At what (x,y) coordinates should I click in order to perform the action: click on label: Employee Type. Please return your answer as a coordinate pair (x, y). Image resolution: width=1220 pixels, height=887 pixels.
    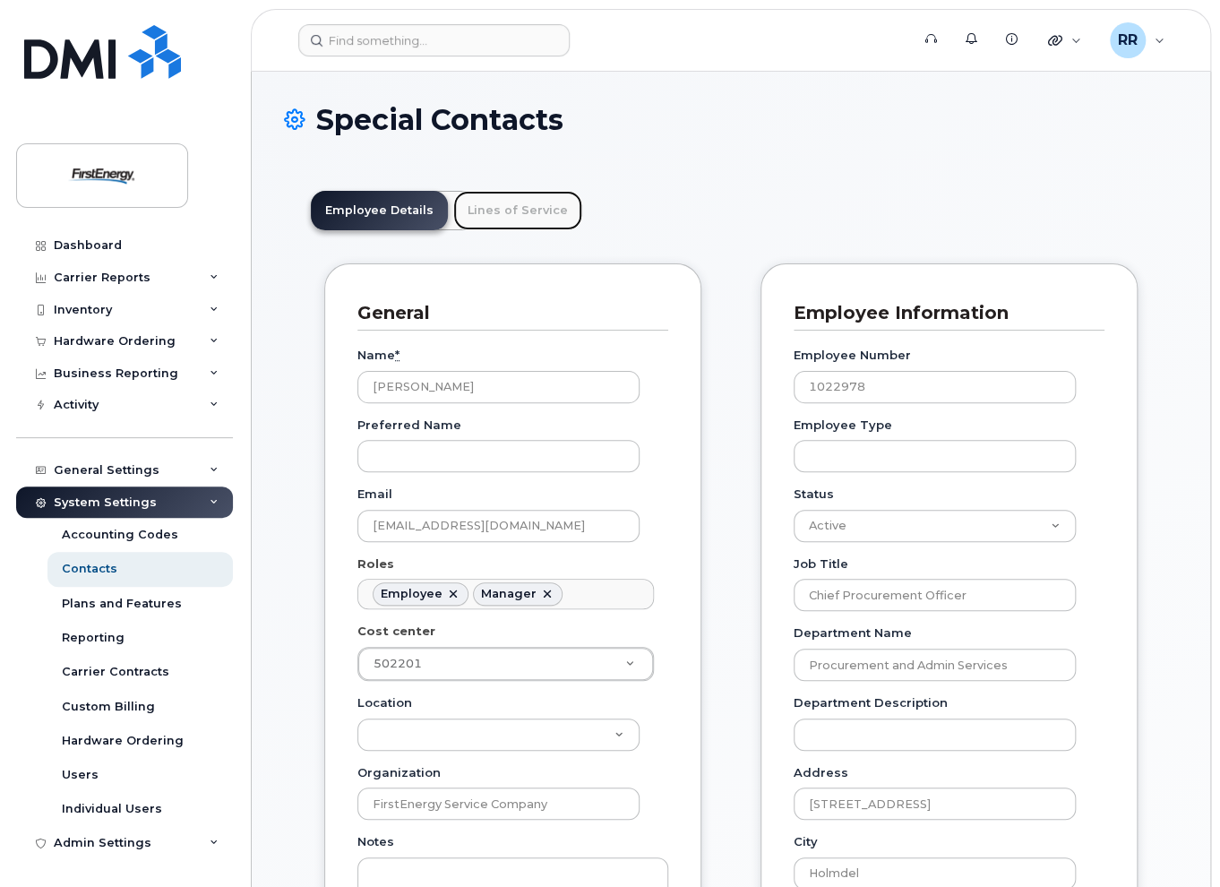
    Looking at the image, I should click on (843, 425).